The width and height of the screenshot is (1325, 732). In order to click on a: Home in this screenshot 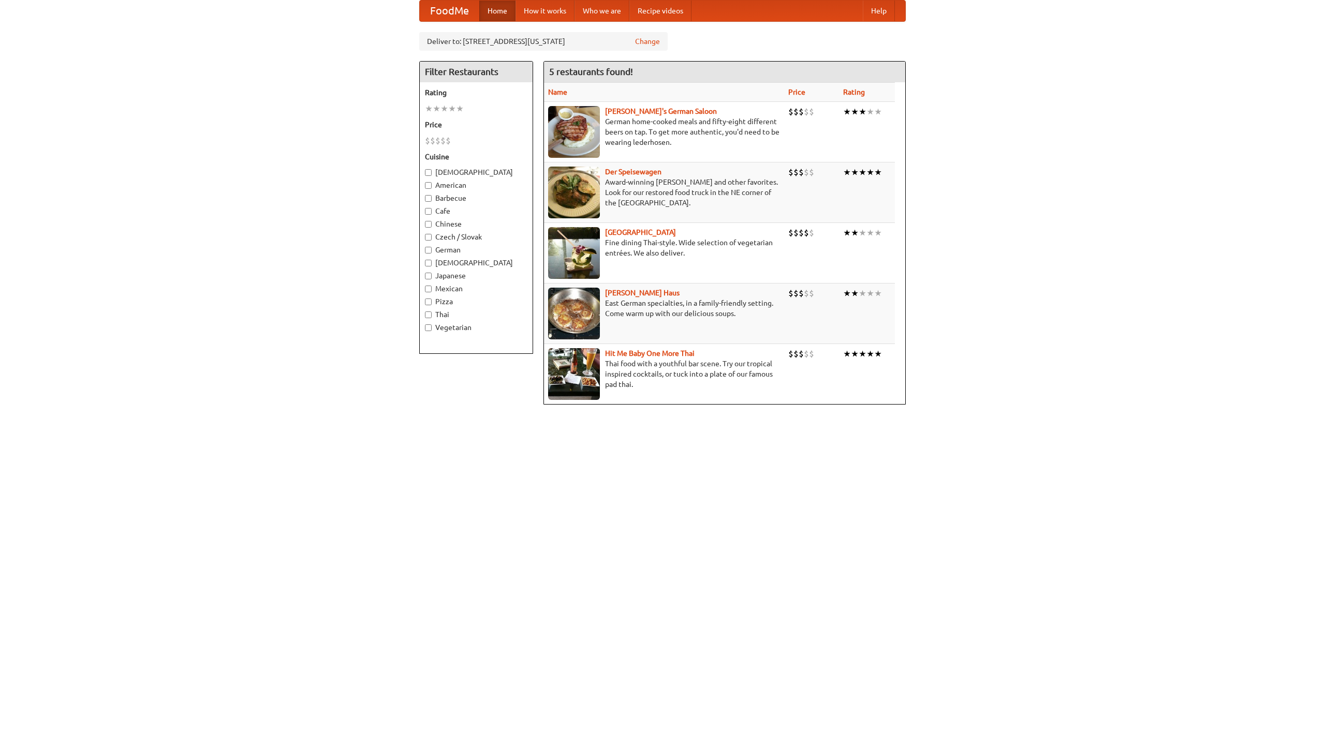, I will do `click(497, 11)`.